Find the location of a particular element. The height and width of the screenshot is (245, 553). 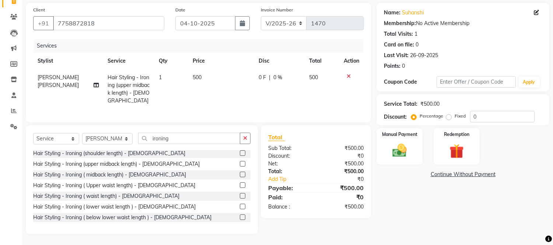

div: Coupon Code is located at coordinates (410, 82).